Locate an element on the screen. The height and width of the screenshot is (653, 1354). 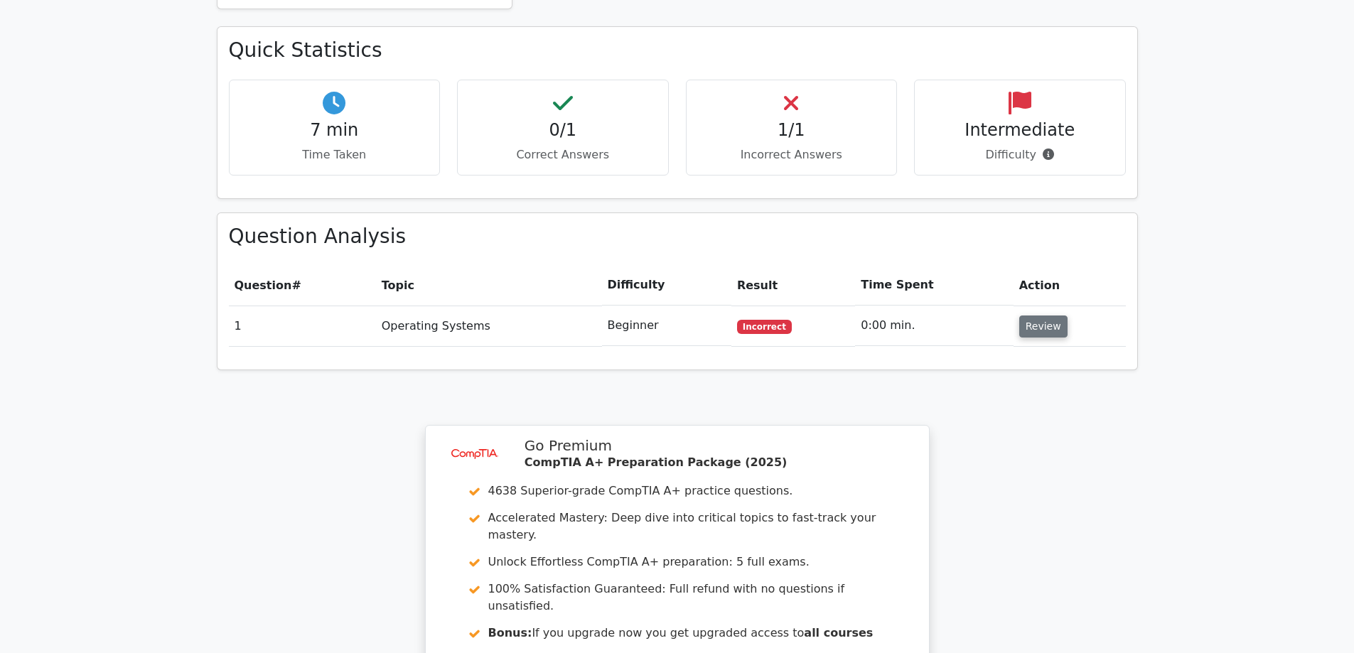
p: Correct Answers is located at coordinates (563, 155).